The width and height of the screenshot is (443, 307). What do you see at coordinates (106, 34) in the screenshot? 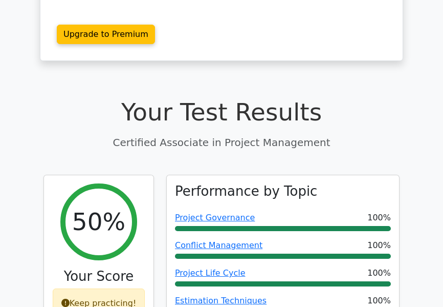
I see `a: Upgrade to Premium` at bounding box center [106, 34].